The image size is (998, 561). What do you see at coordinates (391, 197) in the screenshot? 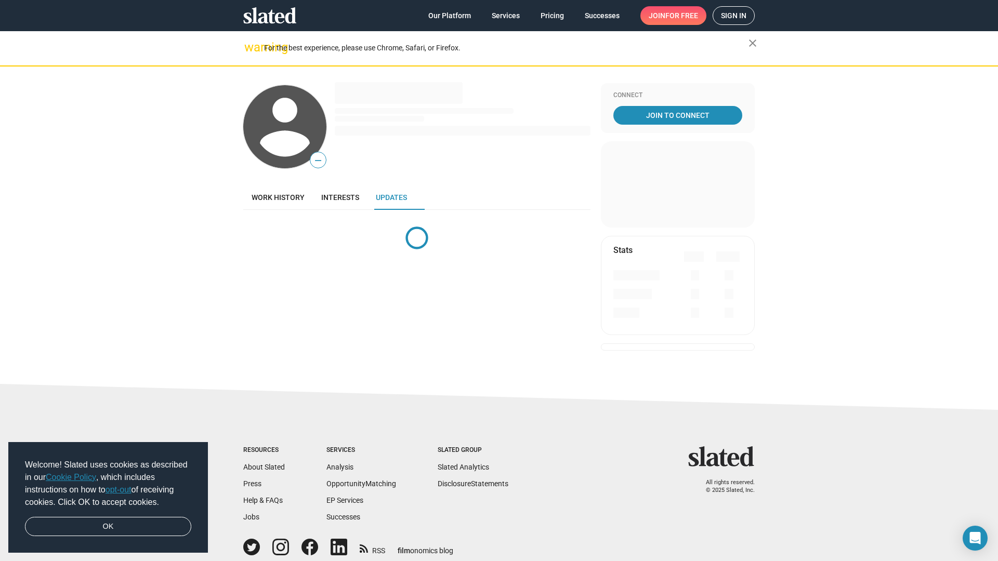
I see `a: Updates` at bounding box center [391, 197].